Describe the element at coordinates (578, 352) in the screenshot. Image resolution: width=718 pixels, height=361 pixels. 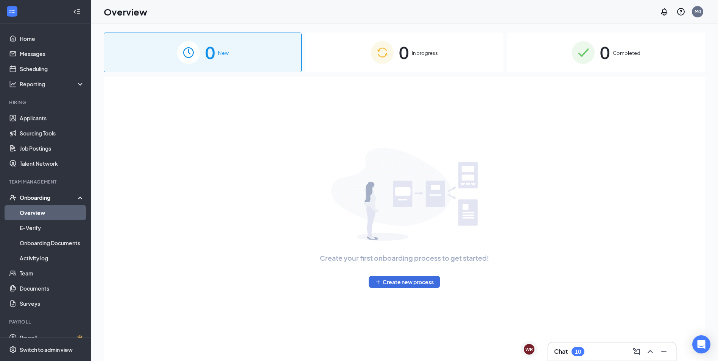
I see `div: 10` at that location.